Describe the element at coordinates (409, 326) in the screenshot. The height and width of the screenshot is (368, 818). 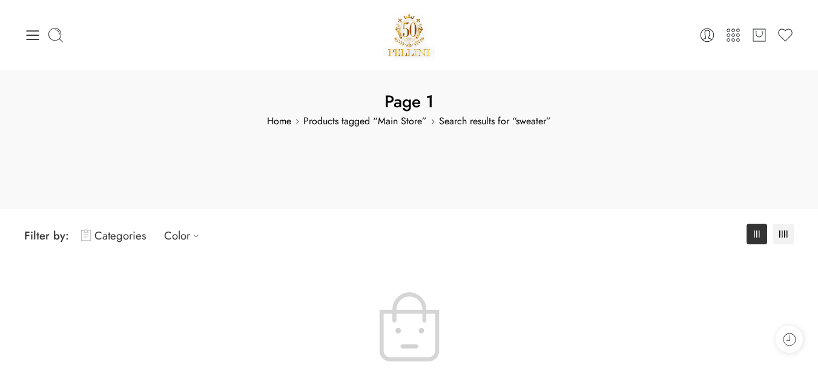
I see `img: Not Found Products` at that location.